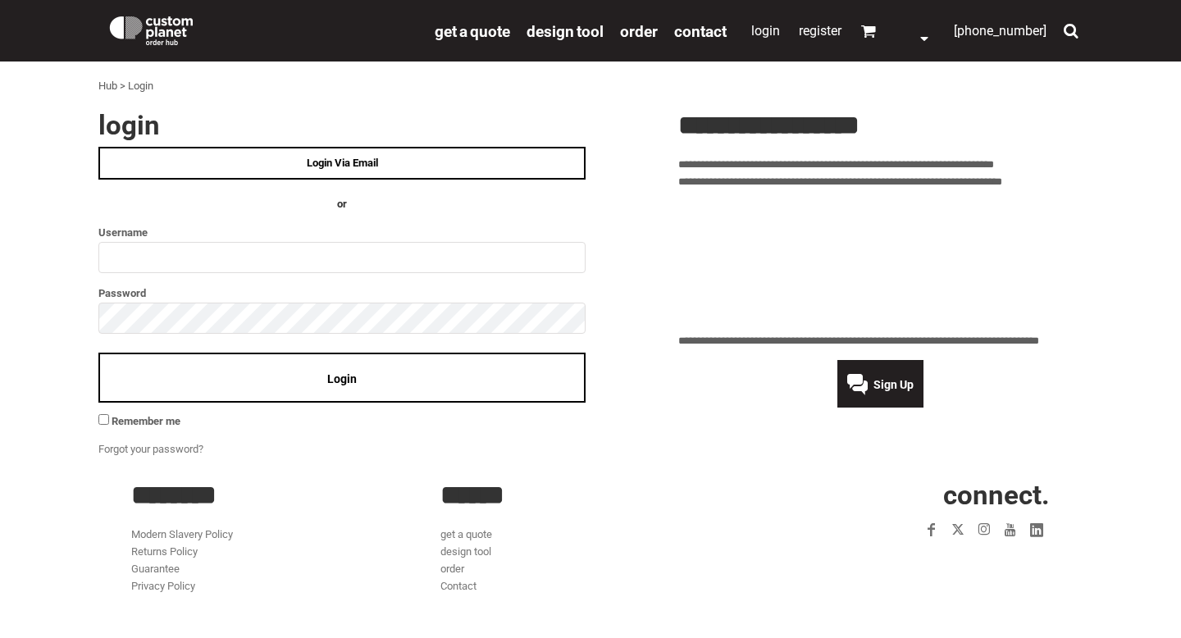 The image size is (1181, 638). What do you see at coordinates (342, 162) in the screenshot?
I see `span: Login Via Email` at bounding box center [342, 162].